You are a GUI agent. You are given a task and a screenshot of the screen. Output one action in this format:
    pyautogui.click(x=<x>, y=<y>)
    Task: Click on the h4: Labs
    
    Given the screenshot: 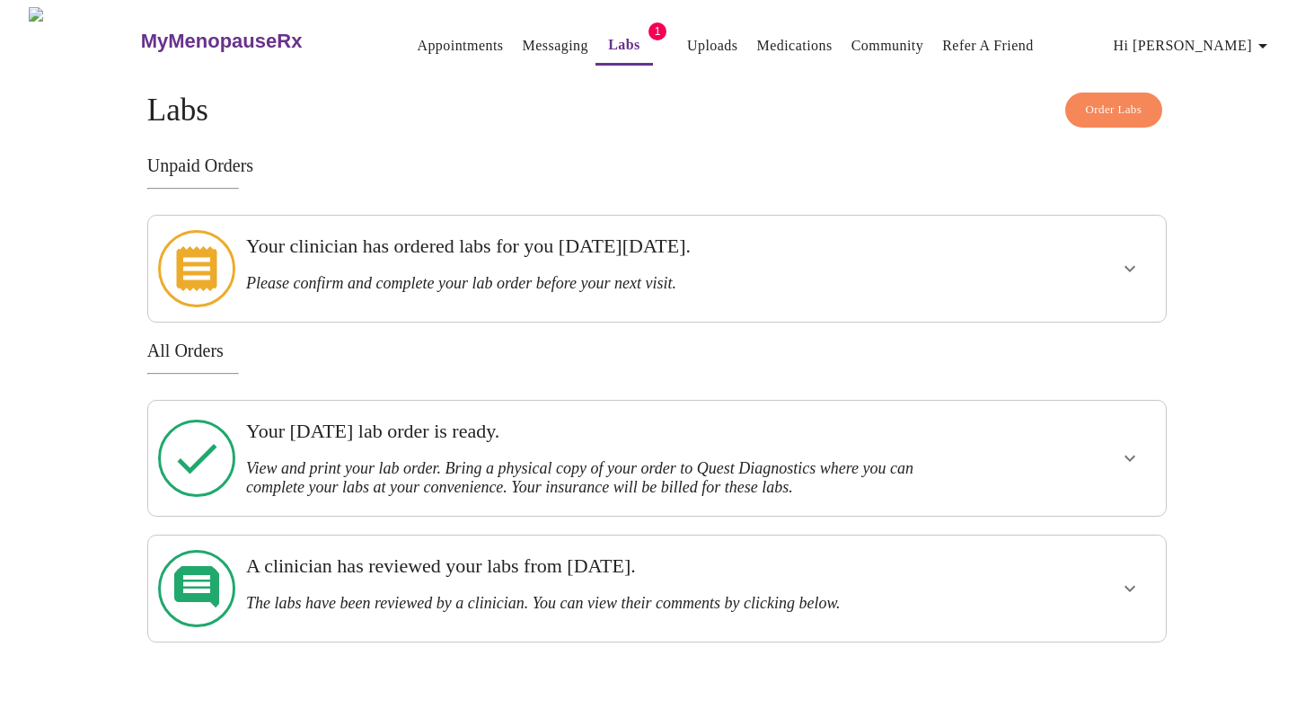 What is the action you would take?
    pyautogui.click(x=657, y=111)
    